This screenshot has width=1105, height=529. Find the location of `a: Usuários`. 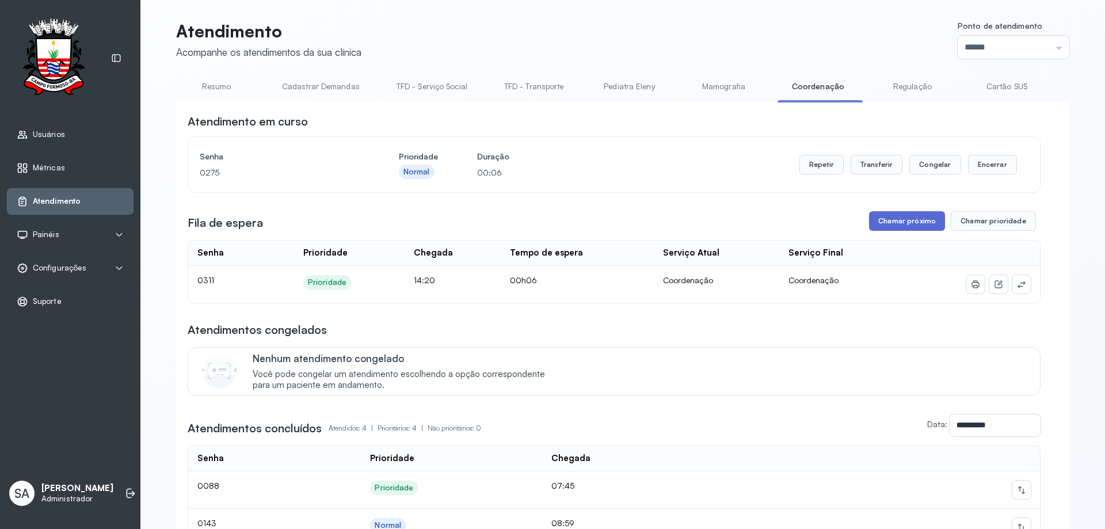

a: Usuários is located at coordinates (70, 135).